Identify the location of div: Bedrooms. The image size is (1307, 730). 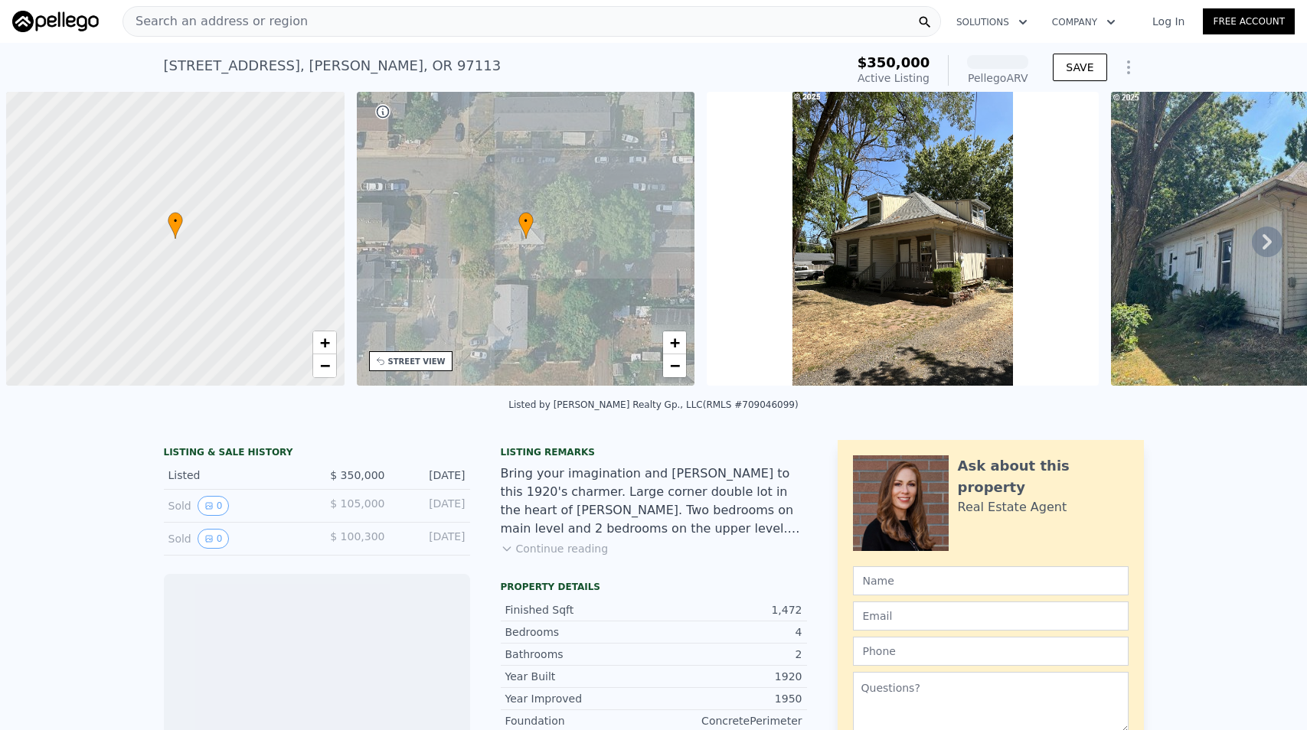
(579, 632).